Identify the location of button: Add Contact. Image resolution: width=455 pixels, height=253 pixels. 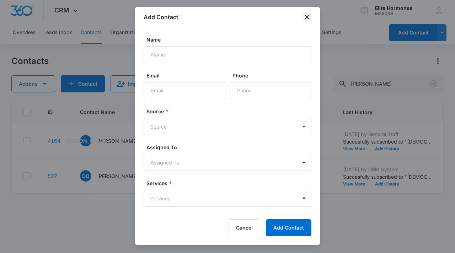
(289, 228).